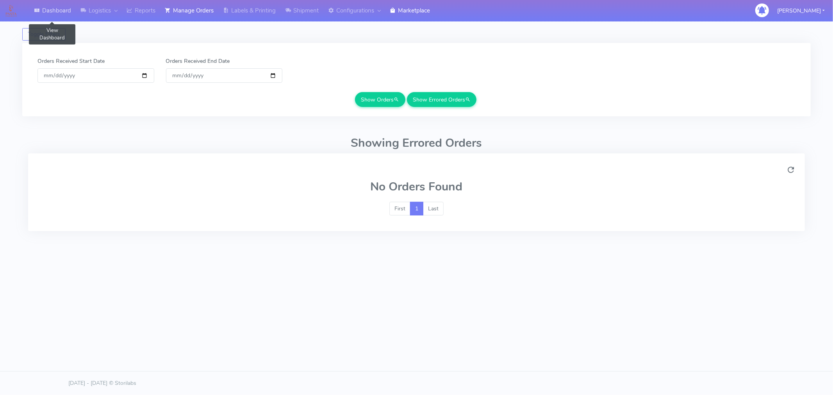  What do you see at coordinates (198, 61) in the screenshot?
I see `label: Orders Received End Date` at bounding box center [198, 61].